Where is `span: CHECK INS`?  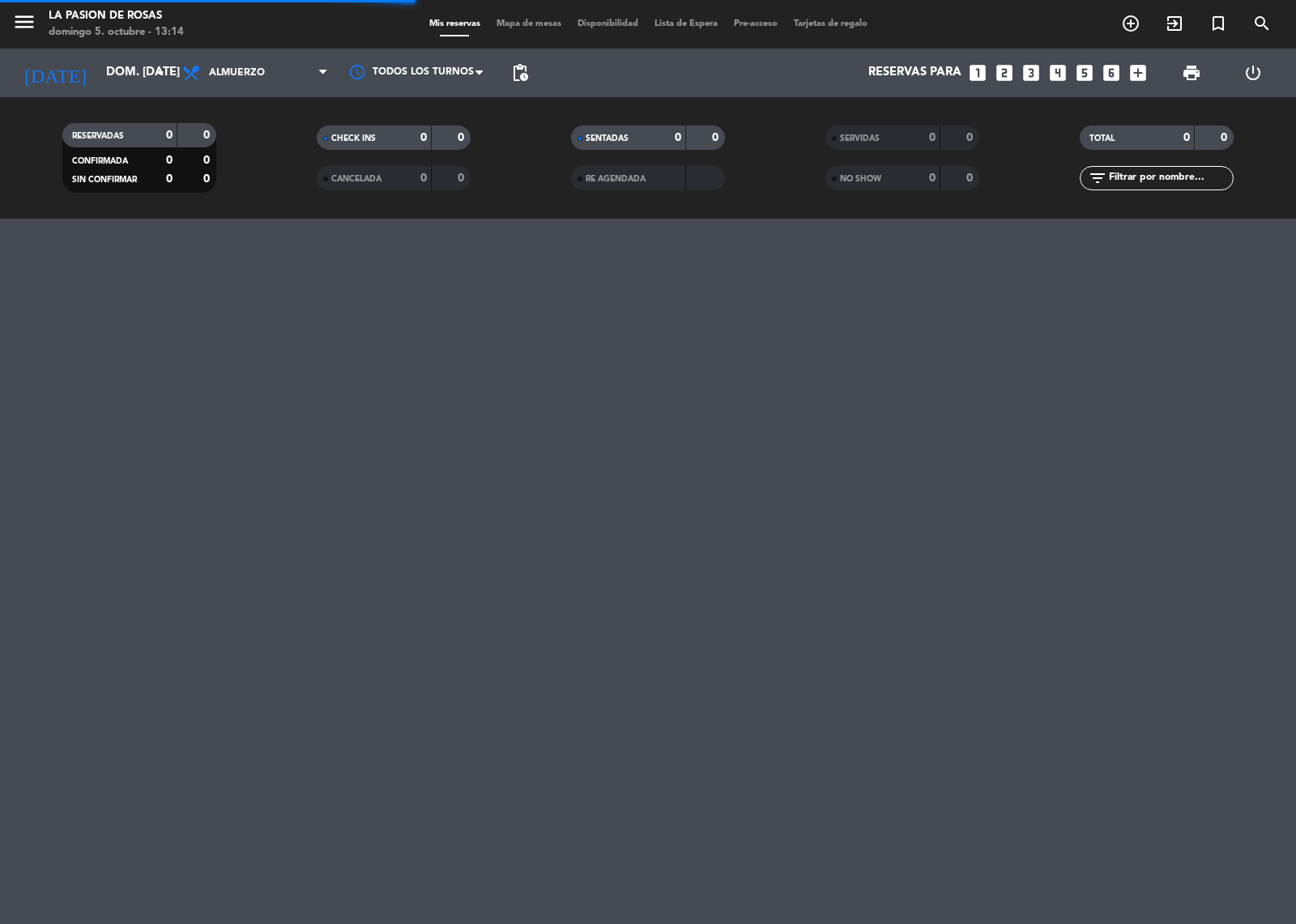
span: CHECK INS is located at coordinates (353, 139).